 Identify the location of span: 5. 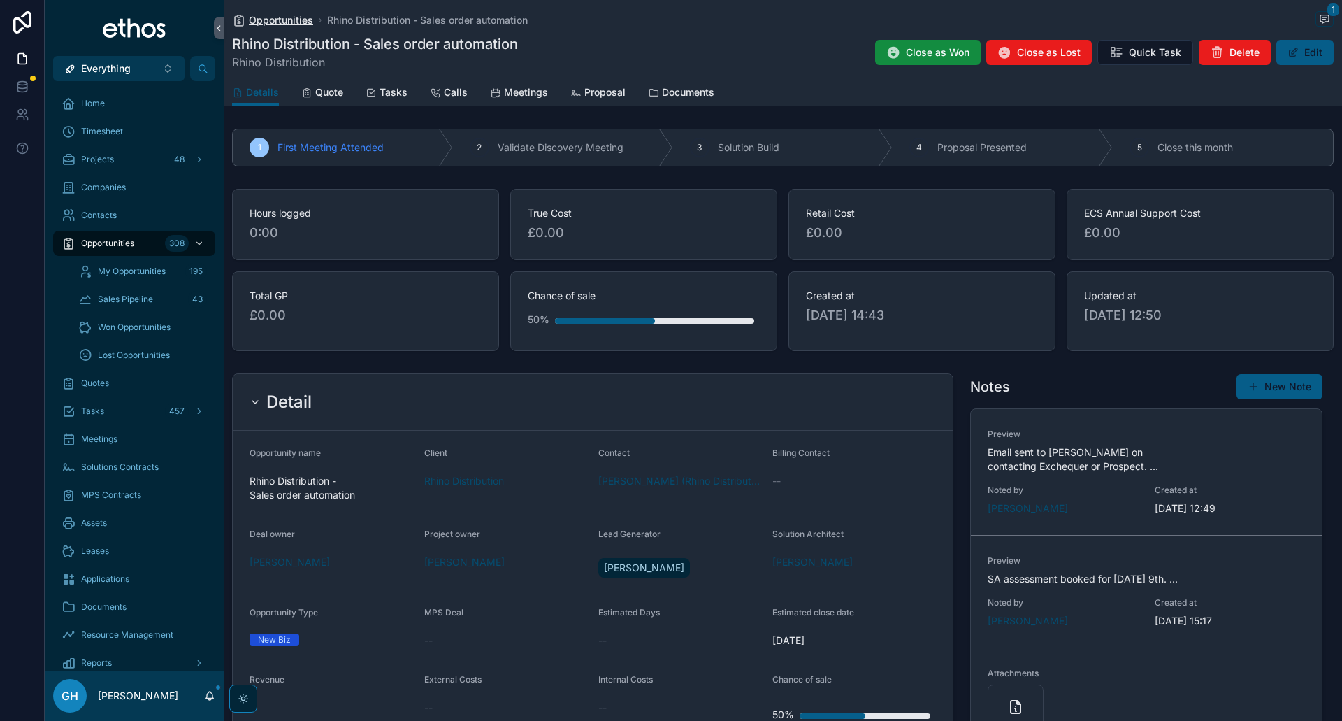
(1139, 147).